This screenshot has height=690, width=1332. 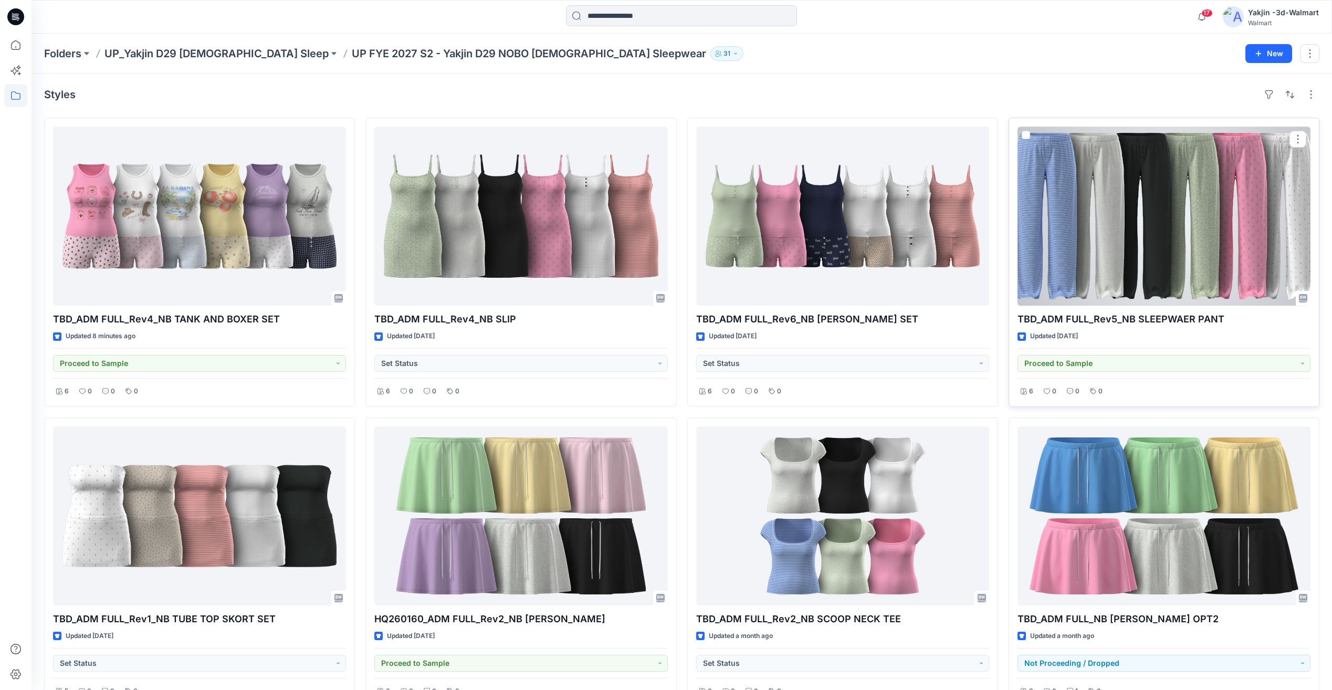 What do you see at coordinates (1269, 54) in the screenshot?
I see `button: New` at bounding box center [1269, 54].